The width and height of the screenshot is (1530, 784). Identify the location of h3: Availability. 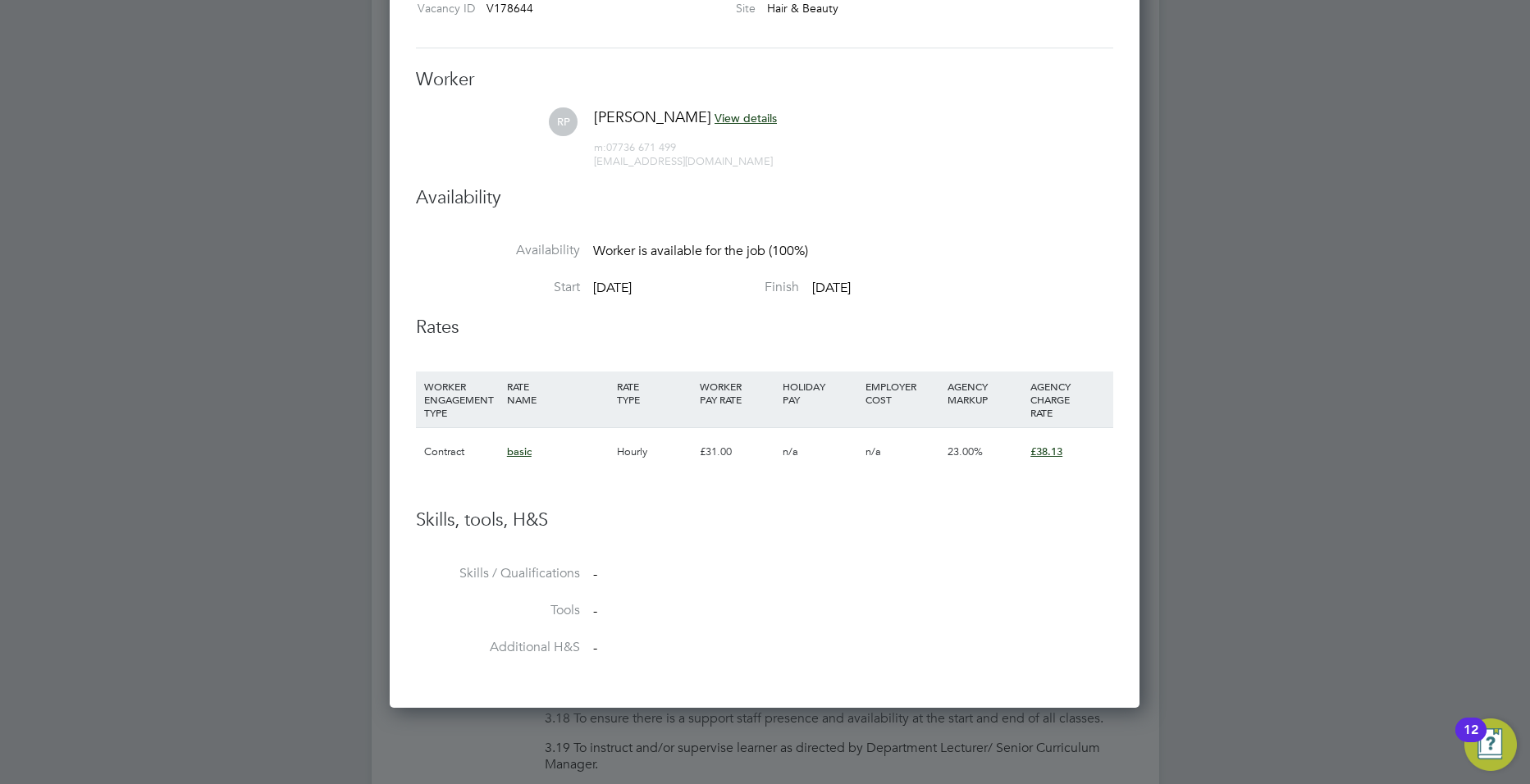
(765, 197).